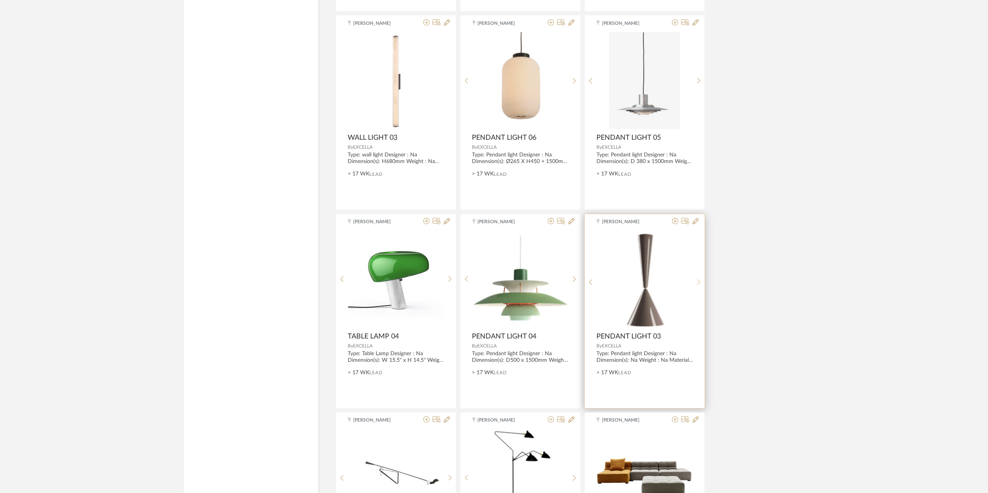 This screenshot has width=988, height=493. I want to click on div: Type: wall light Designer : Na Dimension(s): H680mm Weight : Na Materials & Finish: .Na Mounting ..., so click(396, 158).